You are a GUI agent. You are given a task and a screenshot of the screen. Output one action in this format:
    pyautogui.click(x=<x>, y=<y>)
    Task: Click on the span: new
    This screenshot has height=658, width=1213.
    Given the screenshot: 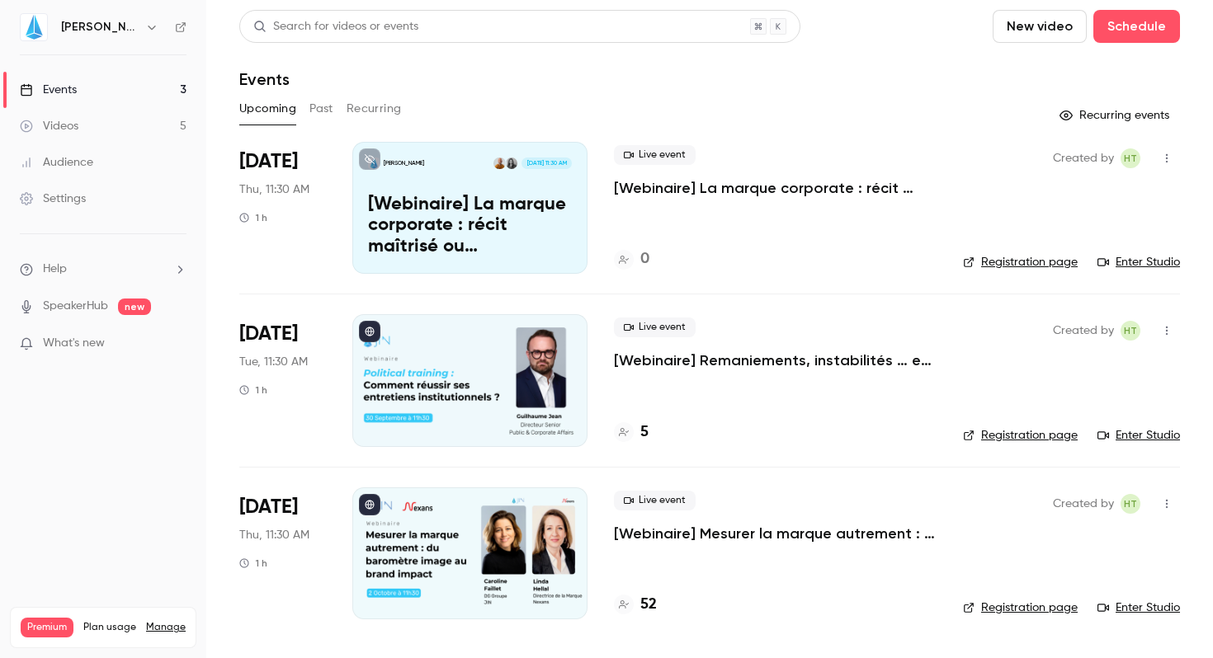 What is the action you would take?
    pyautogui.click(x=135, y=307)
    